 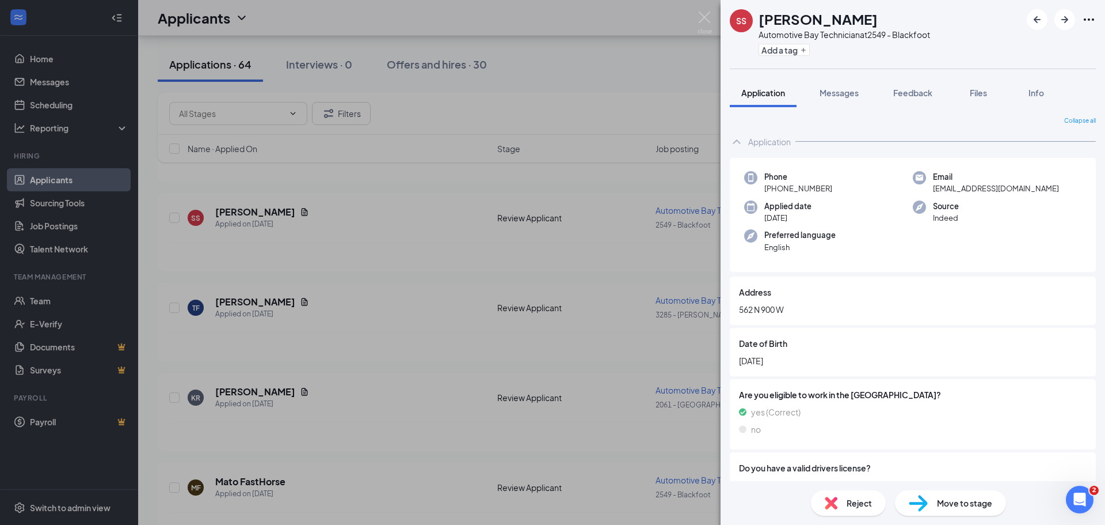 What do you see at coordinates (965, 503) in the screenshot?
I see `span: Move to stage` at bounding box center [965, 503].